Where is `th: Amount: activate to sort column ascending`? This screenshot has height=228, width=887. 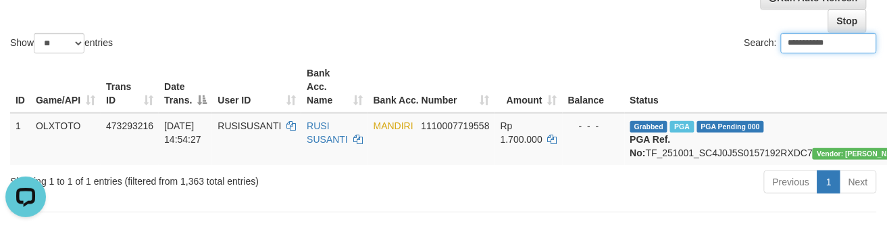
th: Amount: activate to sort column ascending is located at coordinates (529, 86).